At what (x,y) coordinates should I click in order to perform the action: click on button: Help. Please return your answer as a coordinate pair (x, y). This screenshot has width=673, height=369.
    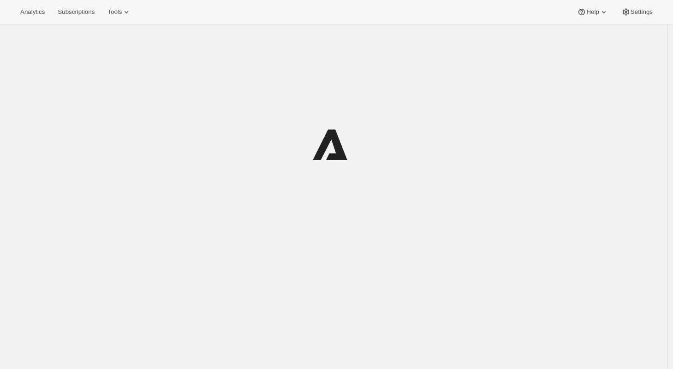
    Looking at the image, I should click on (593, 12).